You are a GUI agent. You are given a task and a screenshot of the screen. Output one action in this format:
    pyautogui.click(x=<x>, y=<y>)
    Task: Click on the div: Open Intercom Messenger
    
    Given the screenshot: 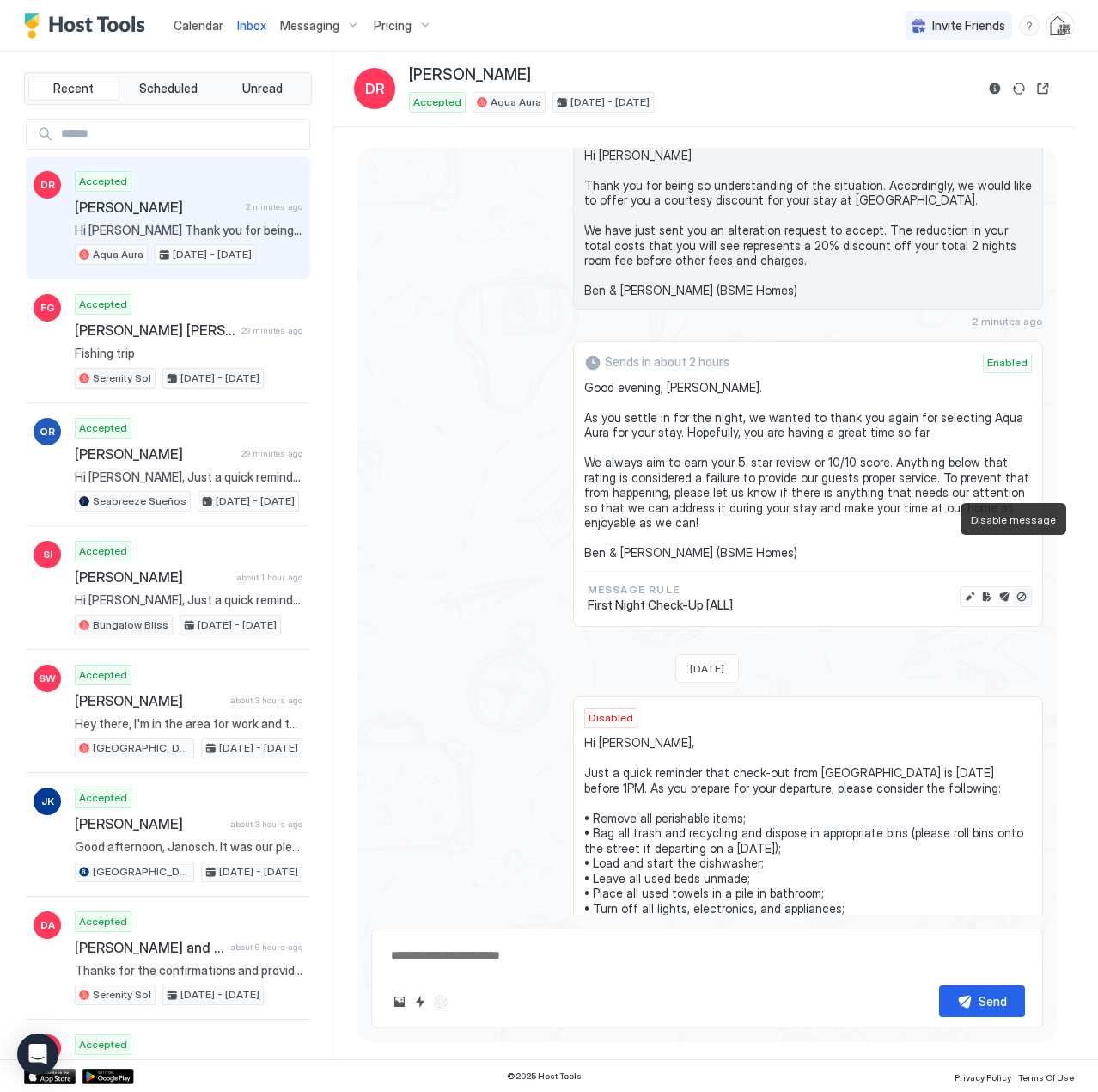 What is the action you would take?
    pyautogui.click(x=38, y=1054)
    